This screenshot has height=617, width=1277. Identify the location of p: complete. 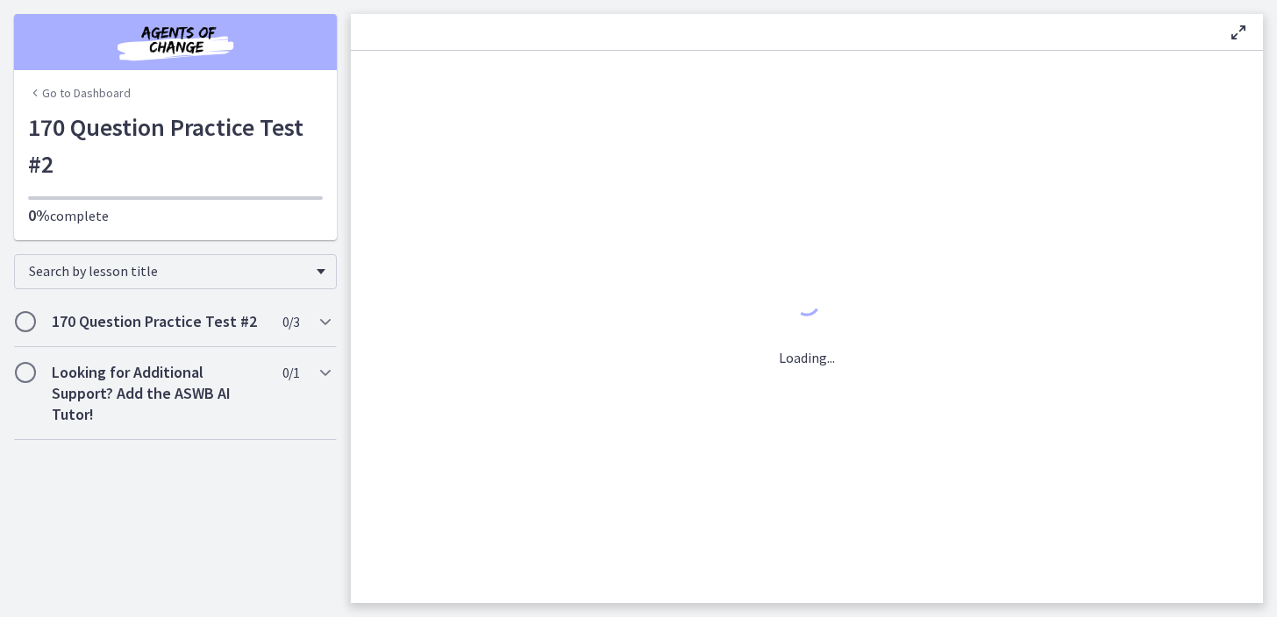
(175, 216).